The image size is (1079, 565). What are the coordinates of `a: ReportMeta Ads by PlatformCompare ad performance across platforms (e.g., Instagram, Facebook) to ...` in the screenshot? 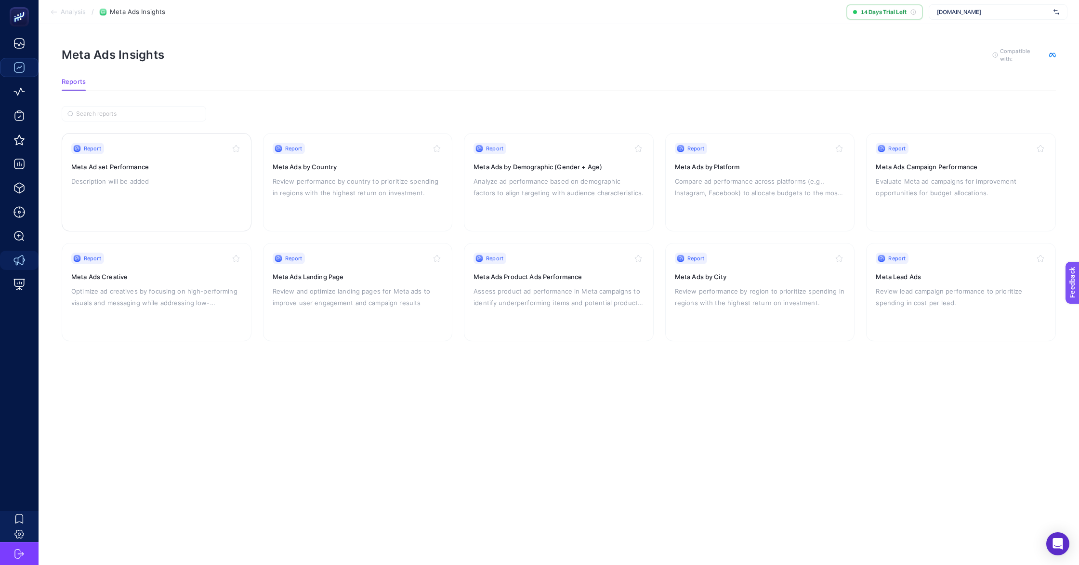 It's located at (760, 182).